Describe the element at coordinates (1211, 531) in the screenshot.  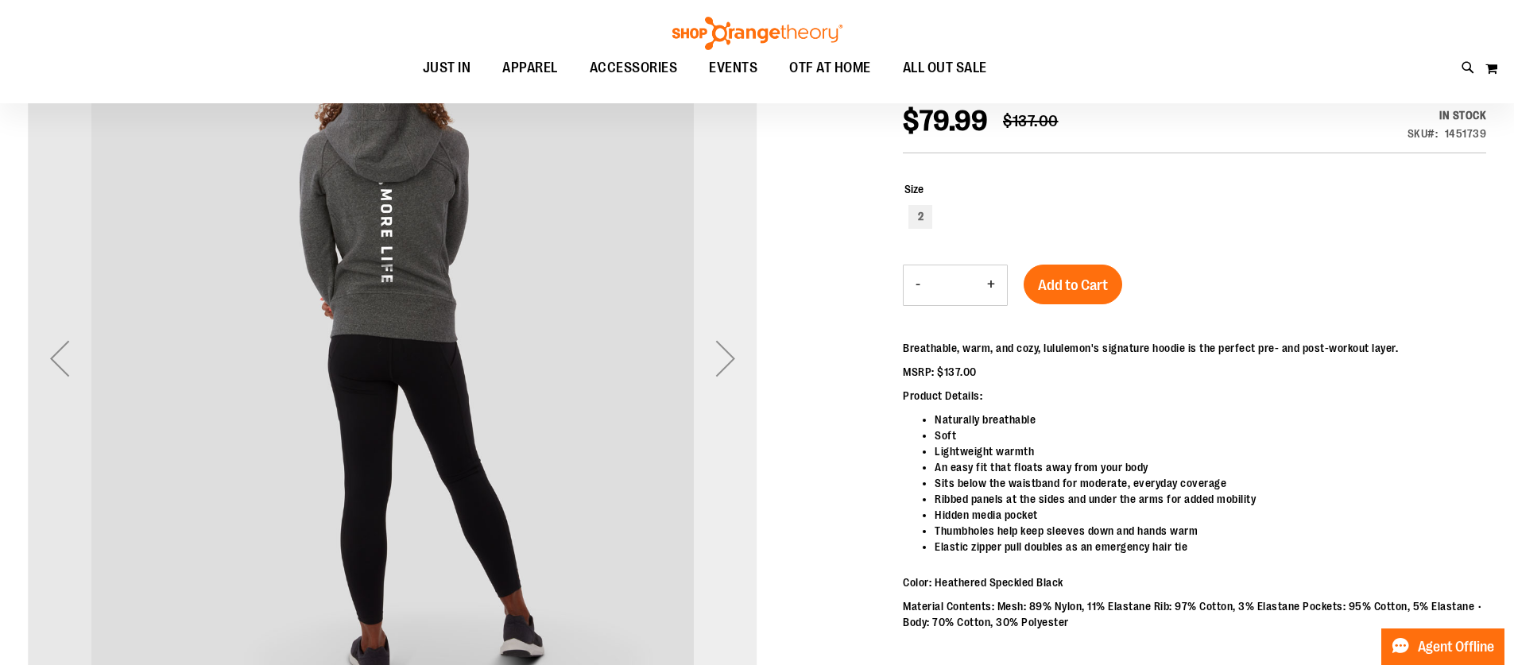
I see `li: Thumbholes help keep sleeves down and hands warm` at that location.